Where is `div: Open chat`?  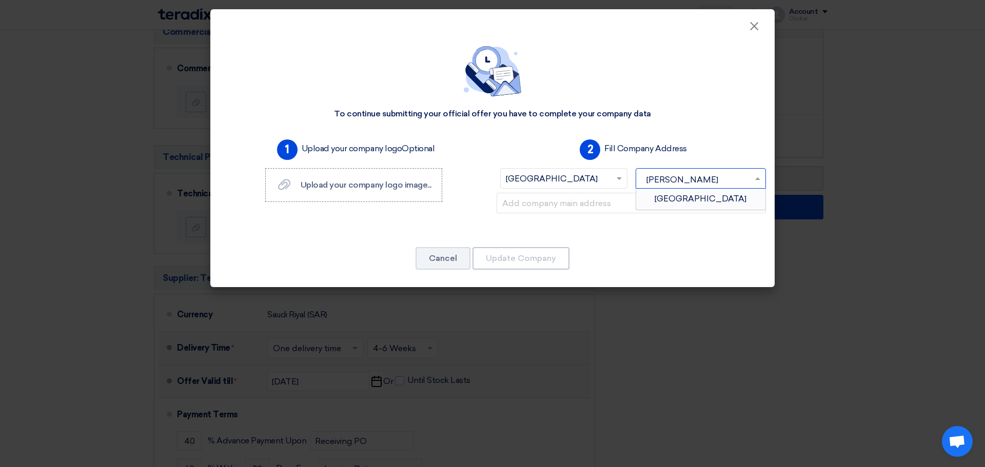
div: Open chat is located at coordinates (957, 442).